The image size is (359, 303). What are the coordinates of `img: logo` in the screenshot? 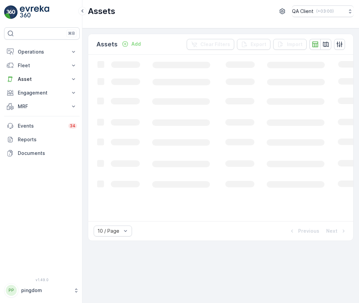 It's located at (11, 12).